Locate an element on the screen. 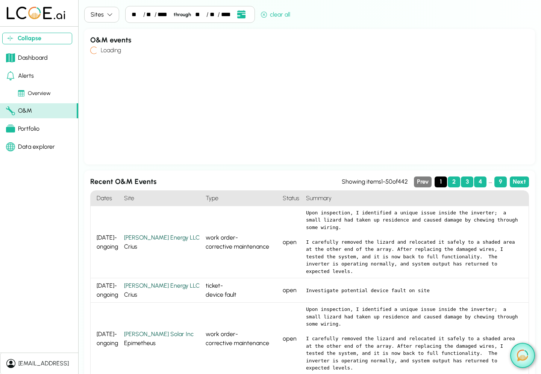 The image size is (541, 374). div: Epimetheus is located at coordinates (162, 339).